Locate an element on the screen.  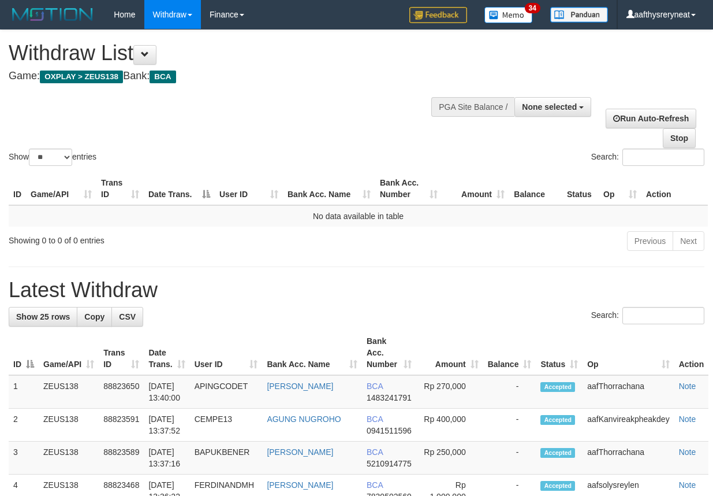
th: Date Trans.: activate to sort column ascending is located at coordinates (166, 352).